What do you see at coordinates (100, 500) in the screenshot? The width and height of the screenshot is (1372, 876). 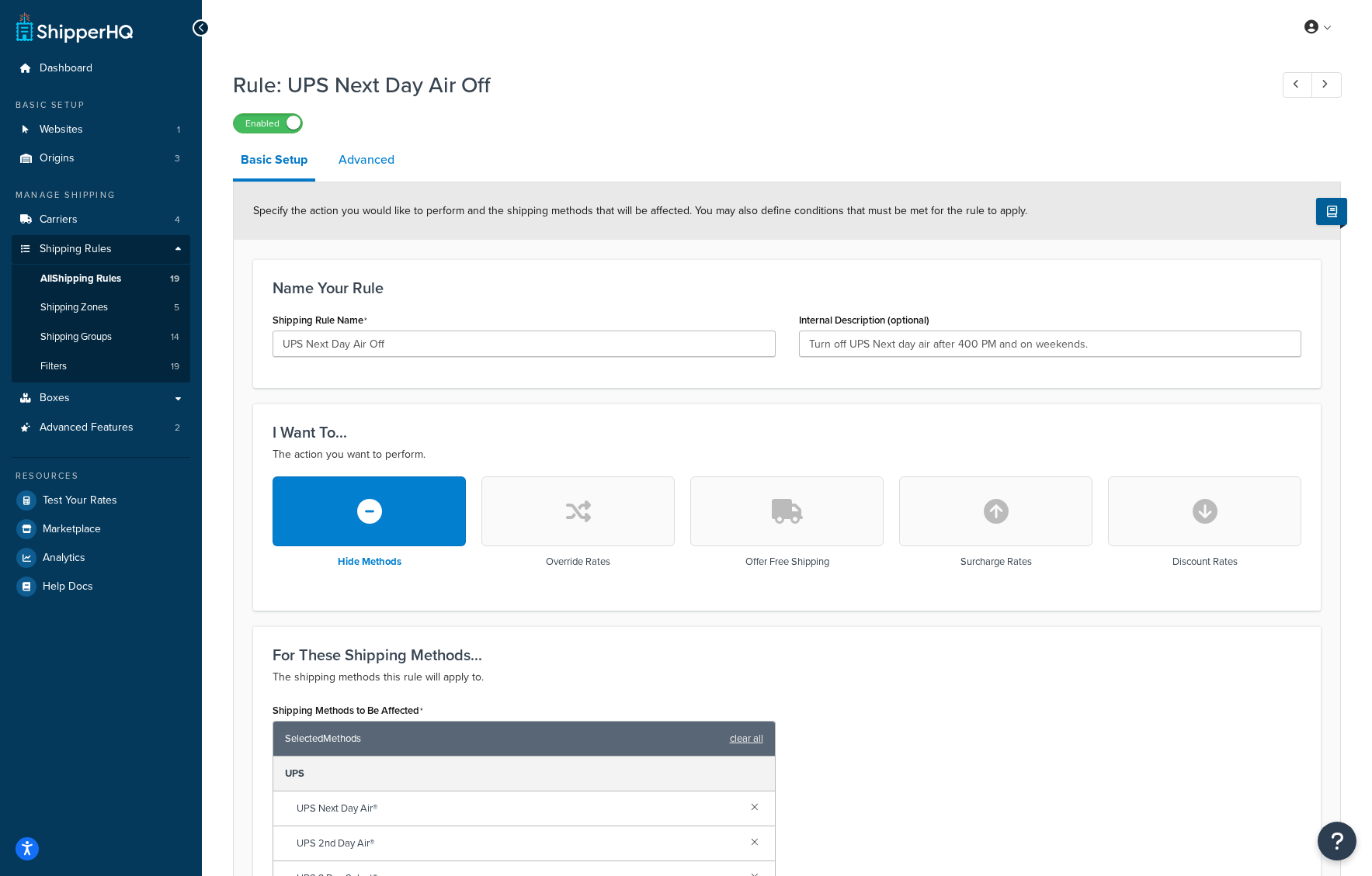 I see `li: Test Your Rates` at bounding box center [100, 500].